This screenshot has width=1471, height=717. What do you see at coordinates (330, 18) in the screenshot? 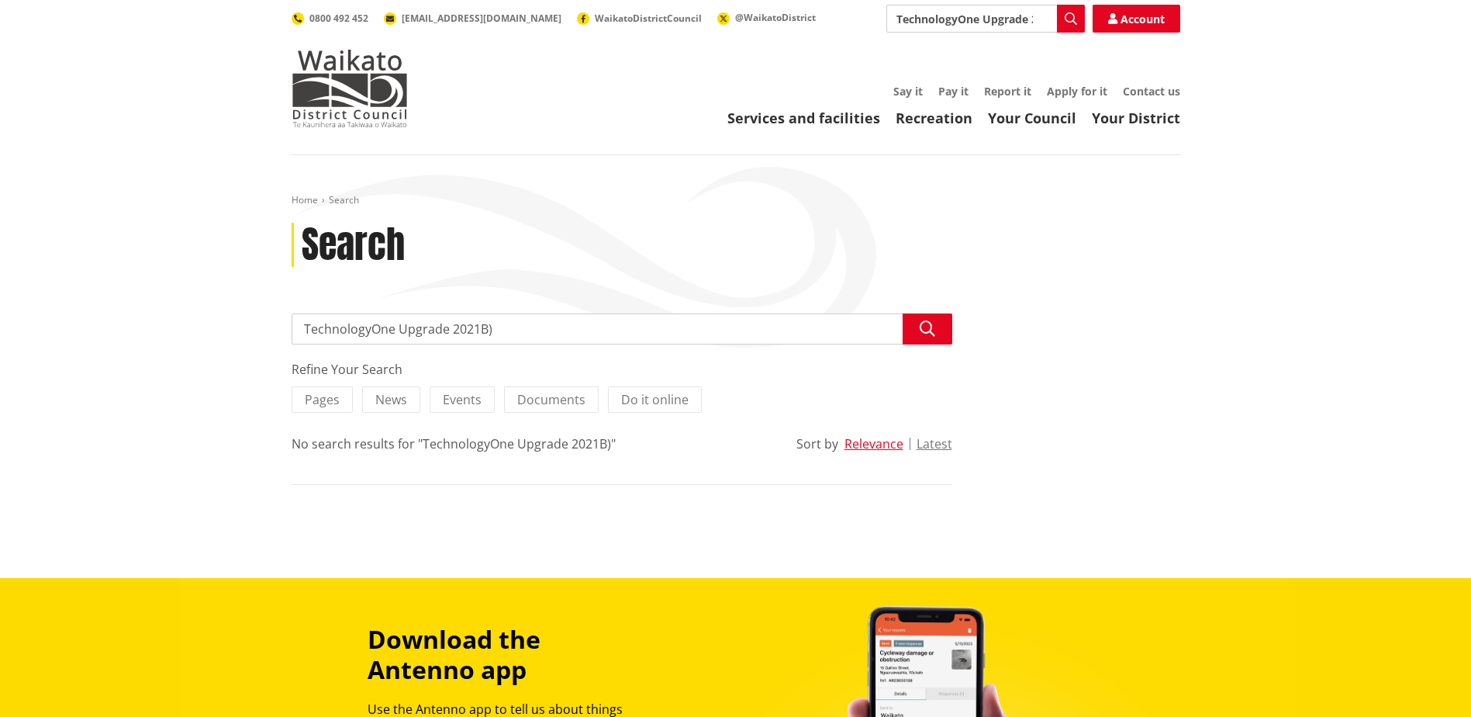
I see `a: 0800 492 452` at bounding box center [330, 18].